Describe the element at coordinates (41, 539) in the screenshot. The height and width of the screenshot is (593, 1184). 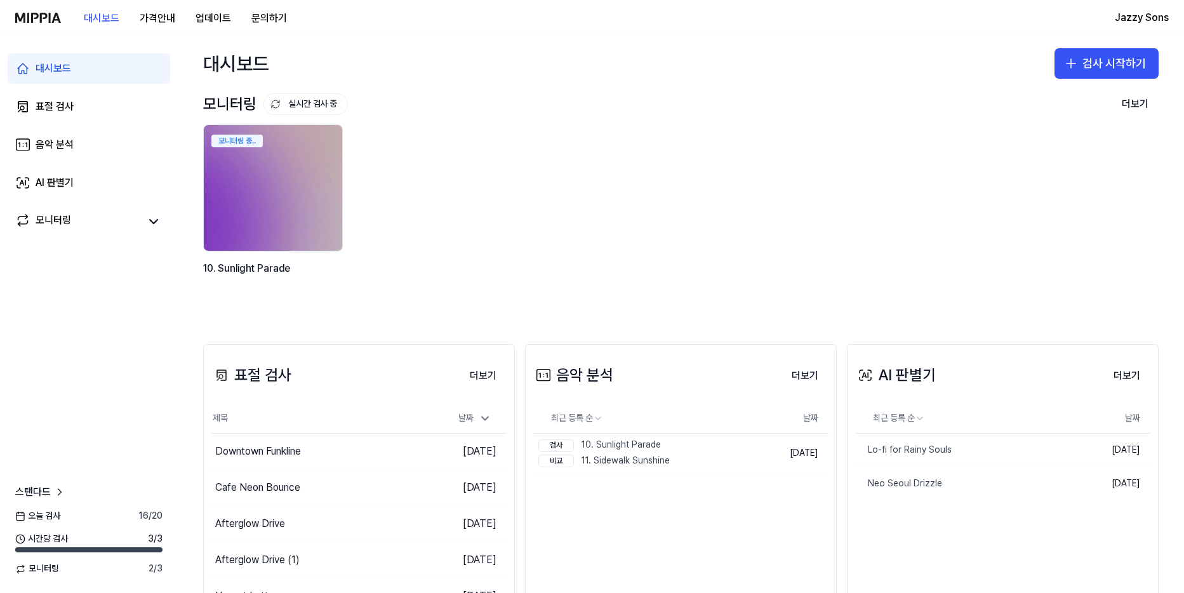
I see `span: 시간당 검사` at that location.